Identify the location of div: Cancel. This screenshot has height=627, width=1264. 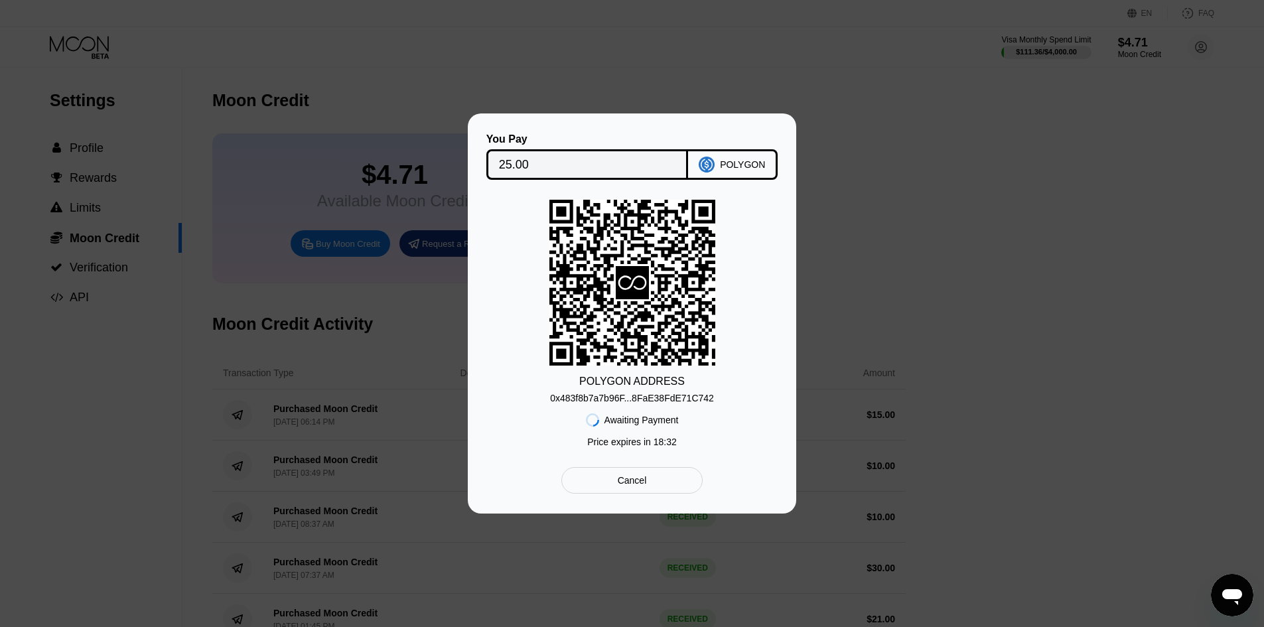
(632, 480).